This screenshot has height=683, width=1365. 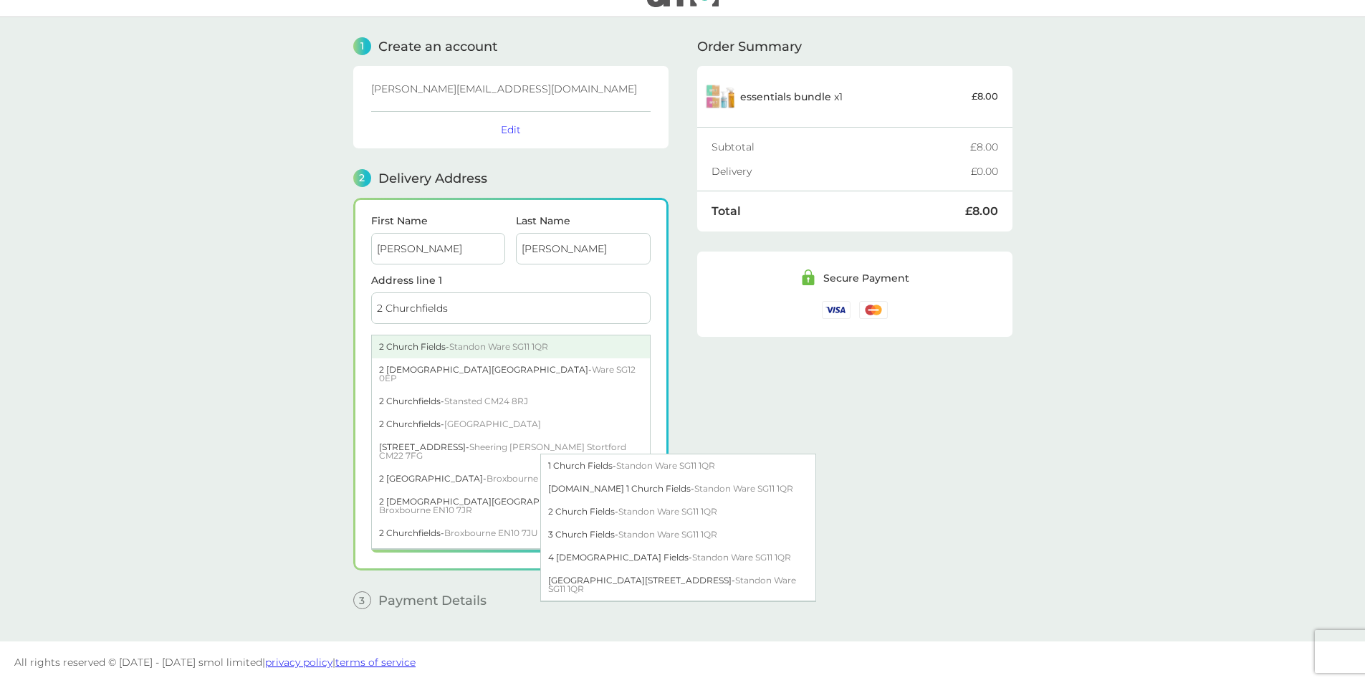 What do you see at coordinates (836, 310) in the screenshot?
I see `img: /assets/icons/cards/visa.svg` at bounding box center [836, 310].